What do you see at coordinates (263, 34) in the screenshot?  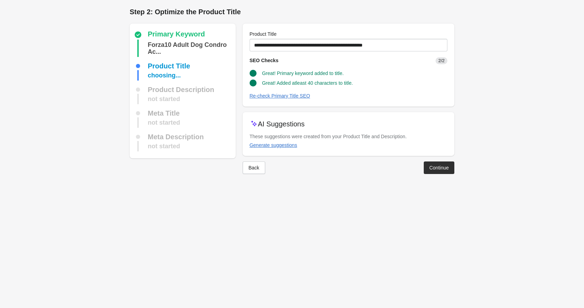 I see `label: Product Title` at bounding box center [263, 34].